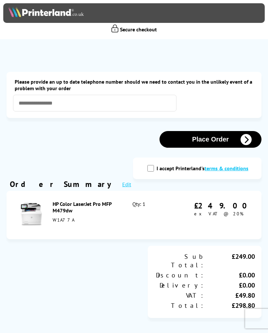 Image resolution: width=268 pixels, height=333 pixels. I want to click on label: I accept Printerland's, so click(202, 168).